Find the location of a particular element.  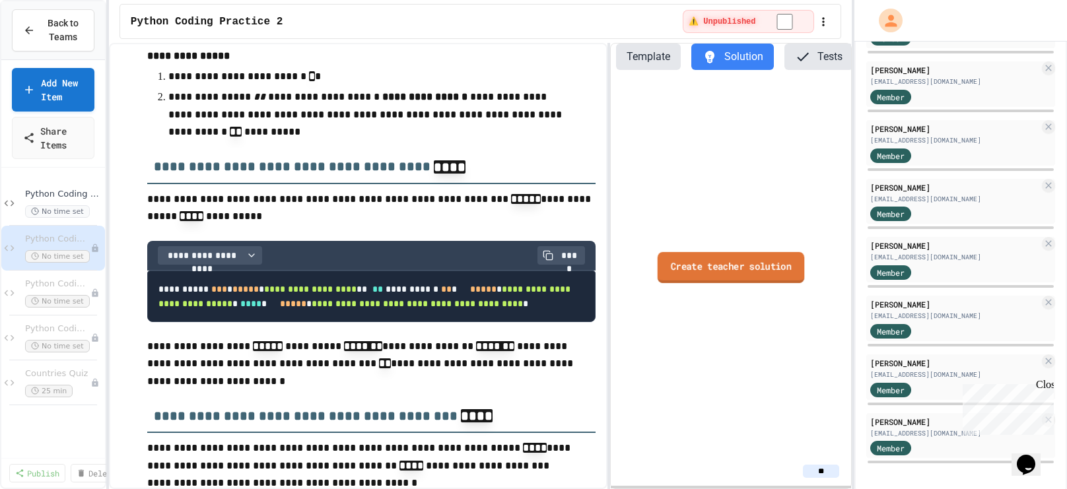

span: 25 min is located at coordinates (49, 391).